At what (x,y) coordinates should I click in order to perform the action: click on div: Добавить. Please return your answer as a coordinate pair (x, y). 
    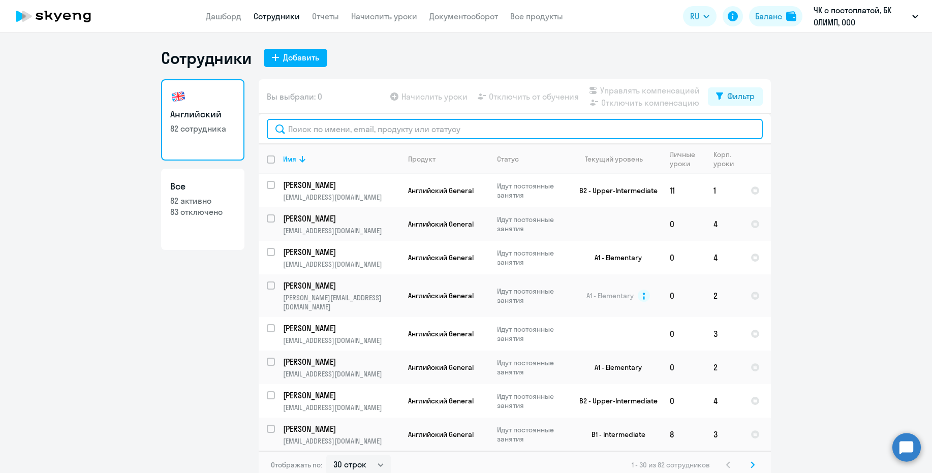
    Looking at the image, I should click on (301, 57).